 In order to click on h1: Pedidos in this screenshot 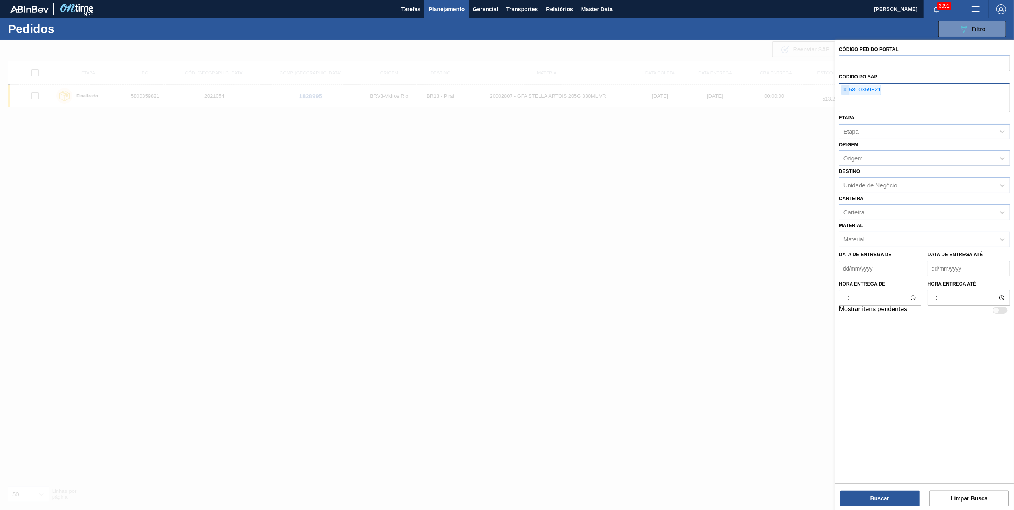, I will do `click(70, 29)`.